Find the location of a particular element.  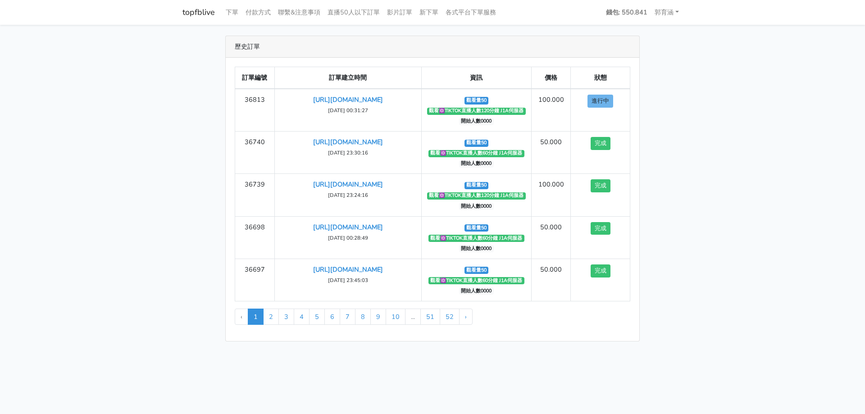

td: 36813 is located at coordinates (255, 110).